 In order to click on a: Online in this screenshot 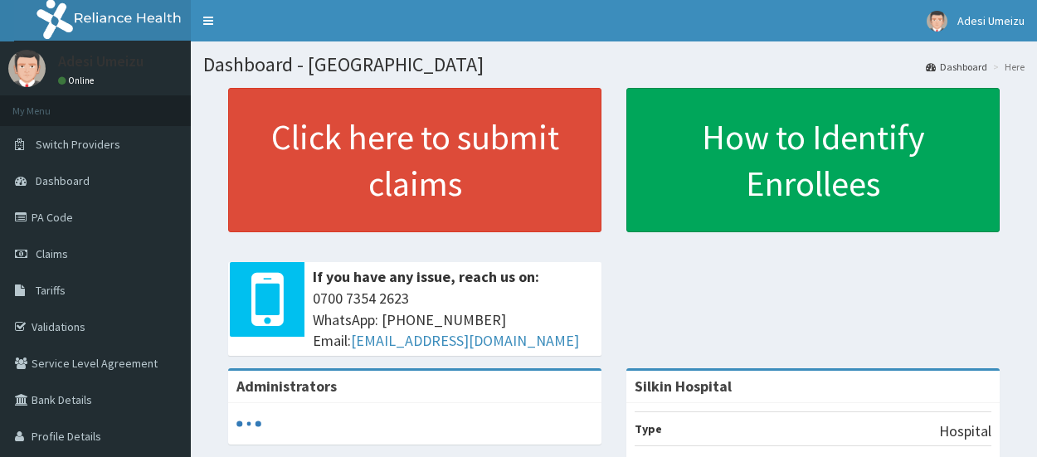, I will do `click(78, 80)`.